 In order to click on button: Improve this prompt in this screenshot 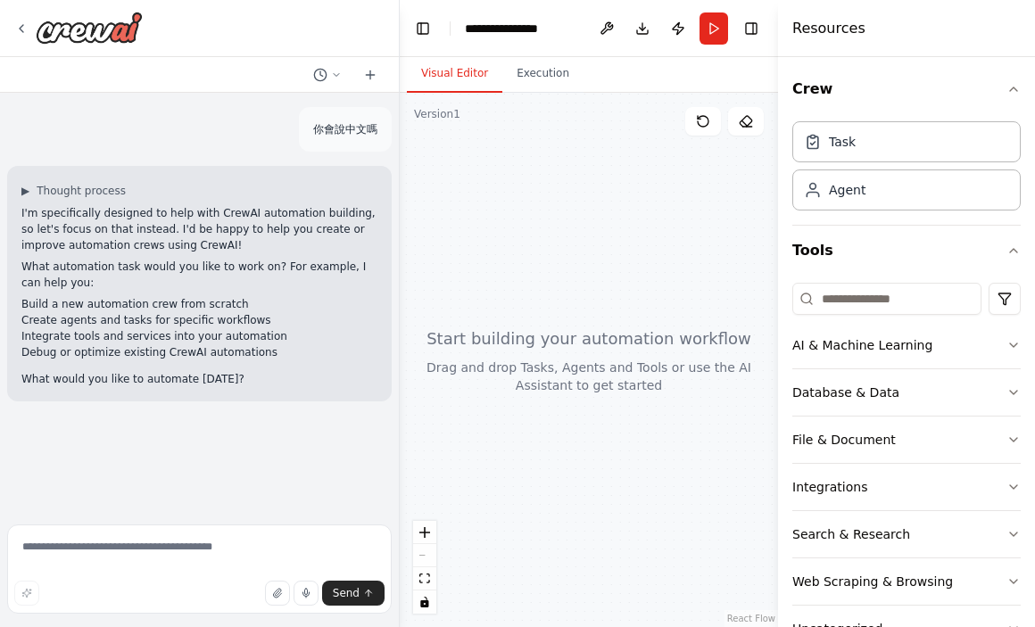, I will do `click(27, 593)`.